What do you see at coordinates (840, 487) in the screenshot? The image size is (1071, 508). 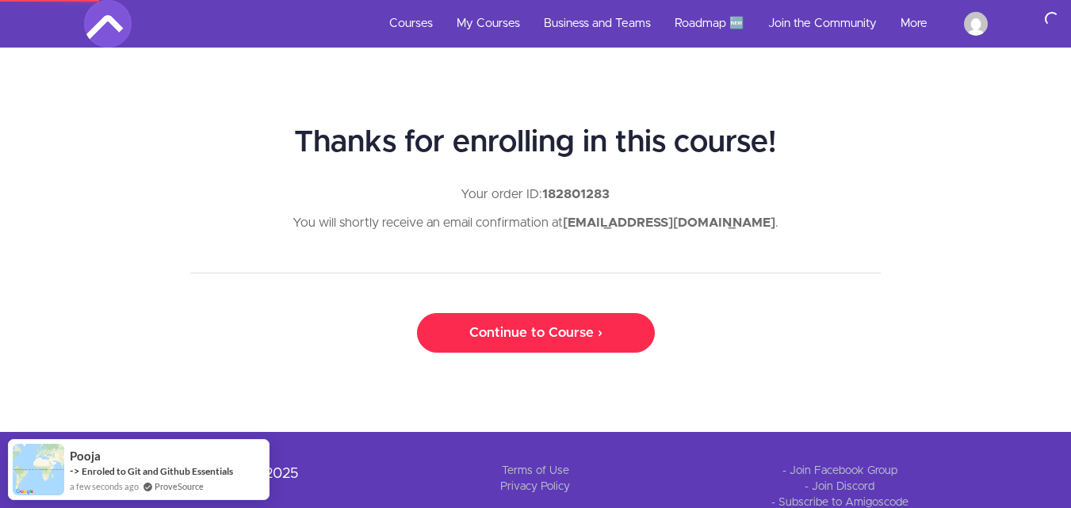 I see `a: - Join Discord` at bounding box center [840, 487].